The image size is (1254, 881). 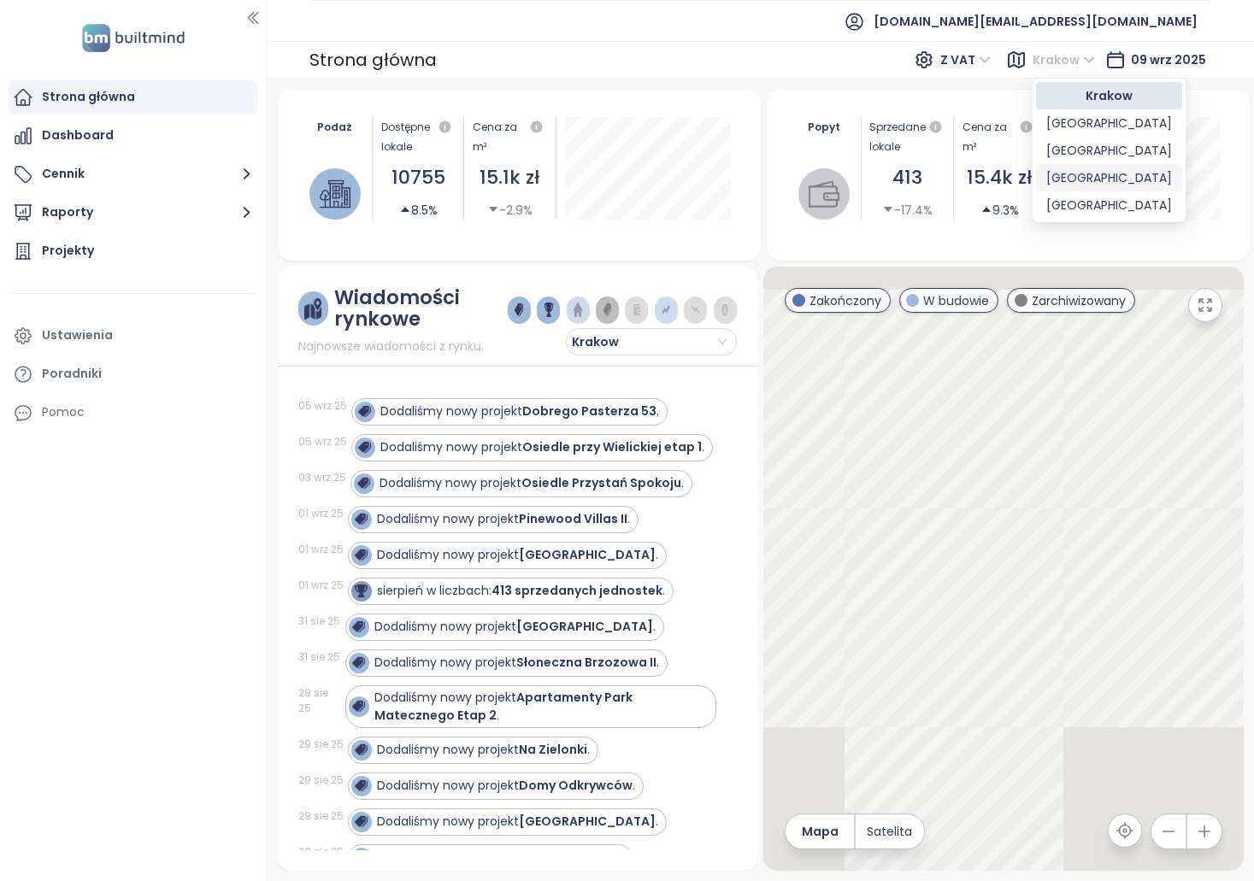 I want to click on div: Poznań, so click(x=1109, y=150).